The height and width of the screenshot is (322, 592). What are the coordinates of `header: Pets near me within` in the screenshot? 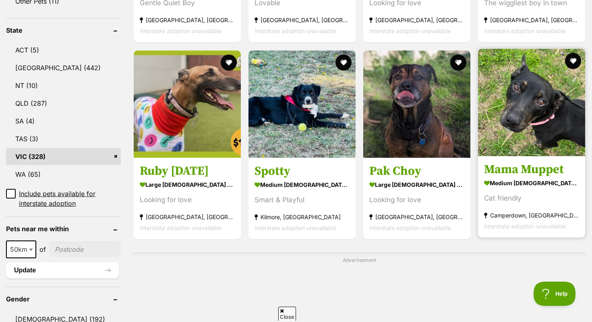 It's located at (63, 228).